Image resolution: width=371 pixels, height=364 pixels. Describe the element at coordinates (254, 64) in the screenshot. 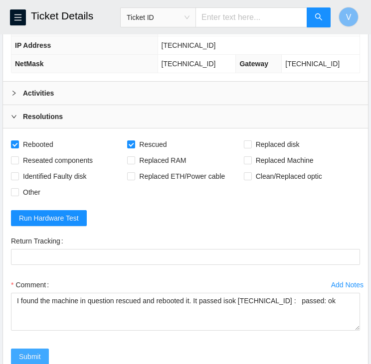

I see `span: Gateway` at that location.